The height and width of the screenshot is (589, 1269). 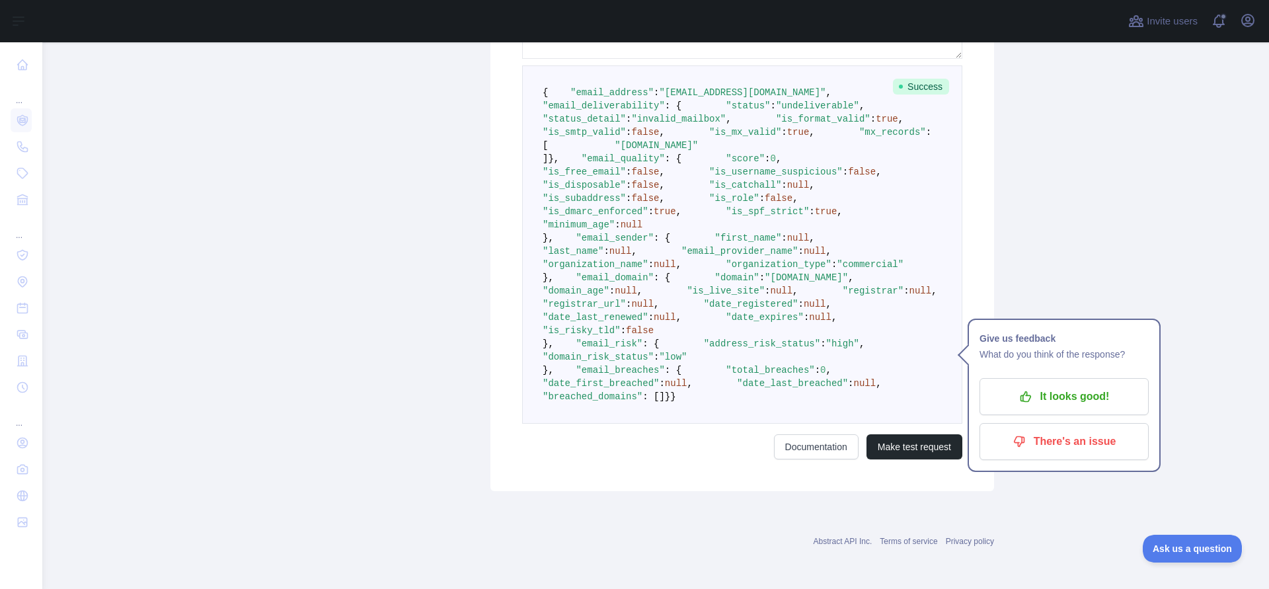 What do you see at coordinates (792, 383) in the screenshot?
I see `span: "date_last_breached"` at bounding box center [792, 383].